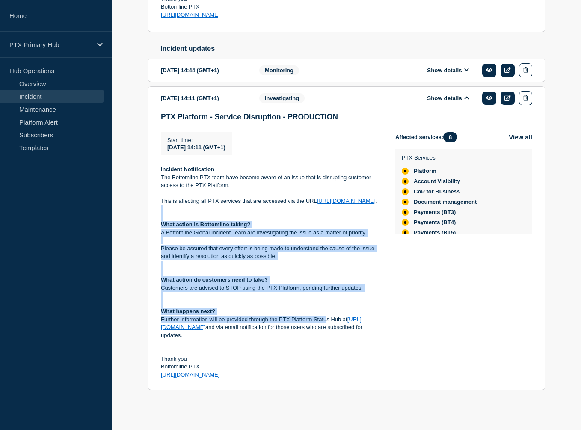 This screenshot has width=581, height=430. What do you see at coordinates (271, 359) in the screenshot?
I see `p: Thank you` at bounding box center [271, 359].